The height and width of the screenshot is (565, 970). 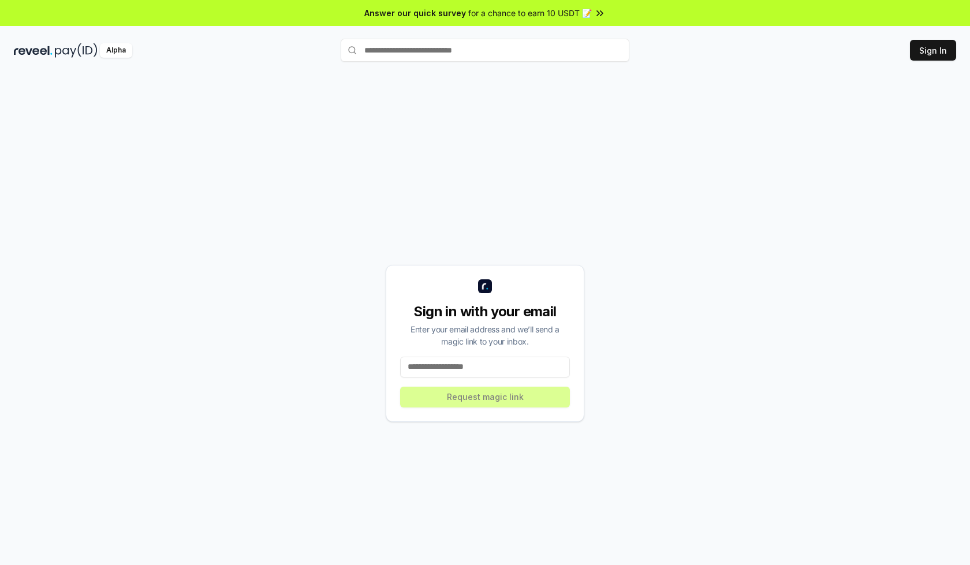 What do you see at coordinates (33, 50) in the screenshot?
I see `img: reveel_dark` at bounding box center [33, 50].